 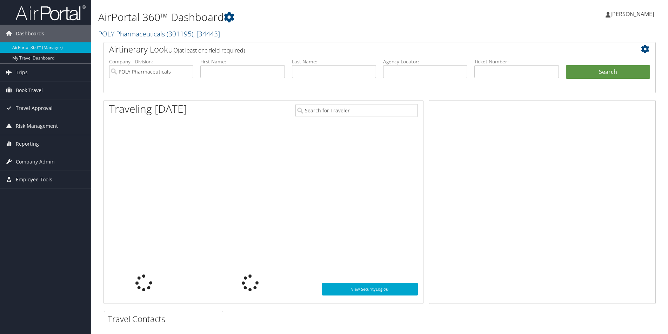 What do you see at coordinates (242, 62) in the screenshot?
I see `label: First Name:` at bounding box center [242, 62].